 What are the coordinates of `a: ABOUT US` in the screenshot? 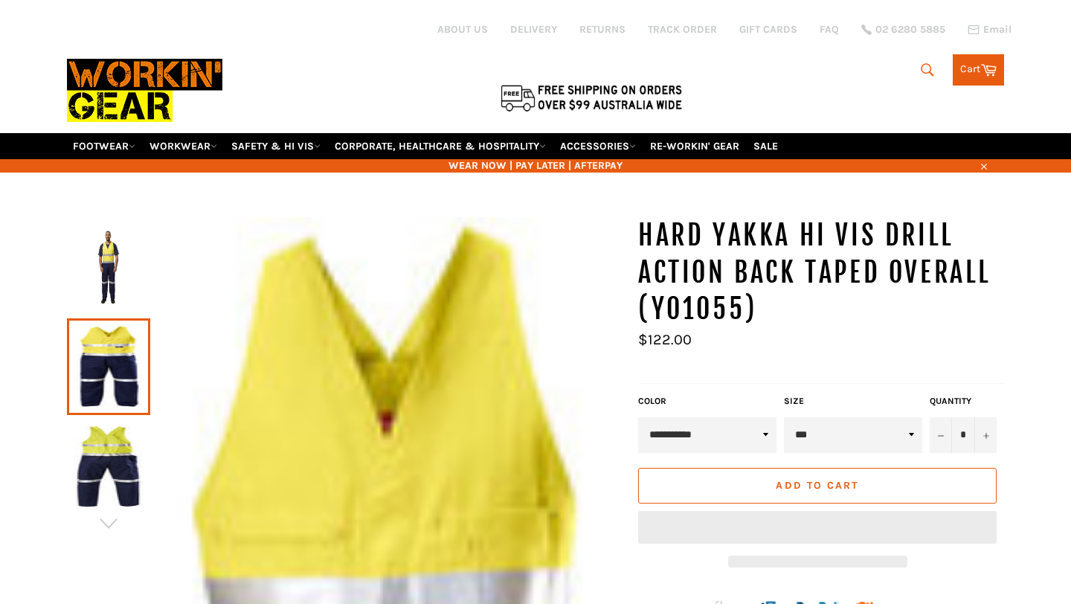 It's located at (462, 29).